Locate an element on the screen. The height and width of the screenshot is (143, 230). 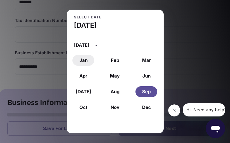
button: March is located at coordinates (146, 61).